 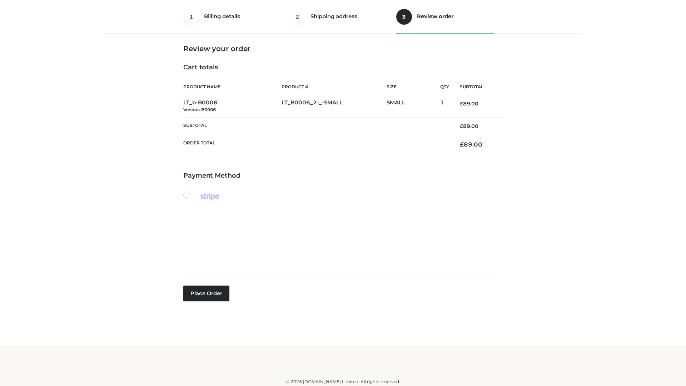 I want to click on button: Place order, so click(x=206, y=293).